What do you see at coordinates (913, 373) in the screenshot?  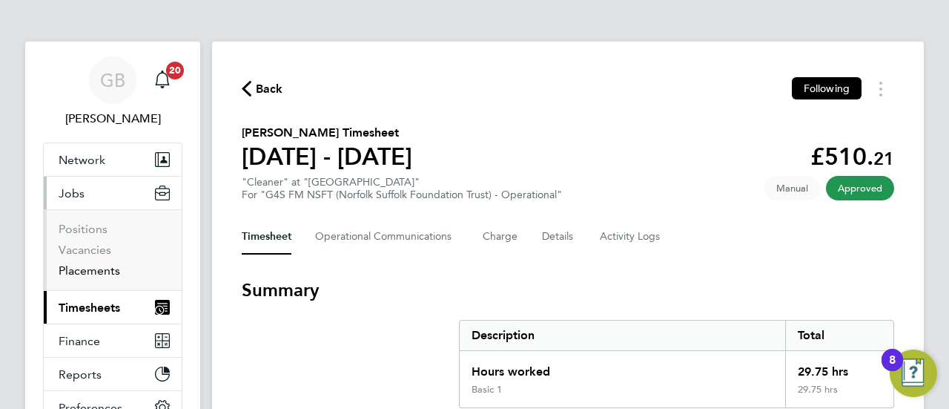 I see `button: Open Resource Center, 8 new notifications` at bounding box center [913, 373].